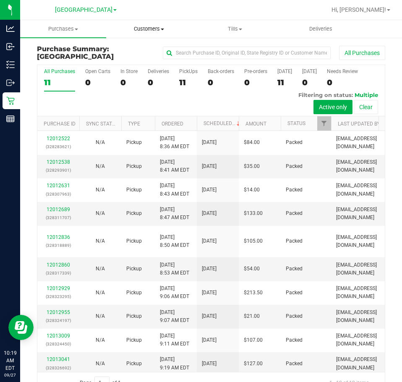 Image resolution: width=402 pixels, height=382 pixels. I want to click on a: Status, so click(296, 123).